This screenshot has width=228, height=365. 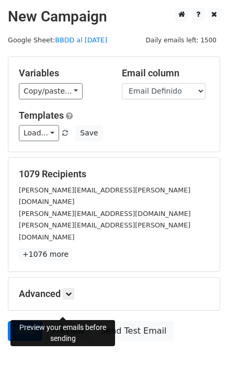 I want to click on a: Templates, so click(x=41, y=115).